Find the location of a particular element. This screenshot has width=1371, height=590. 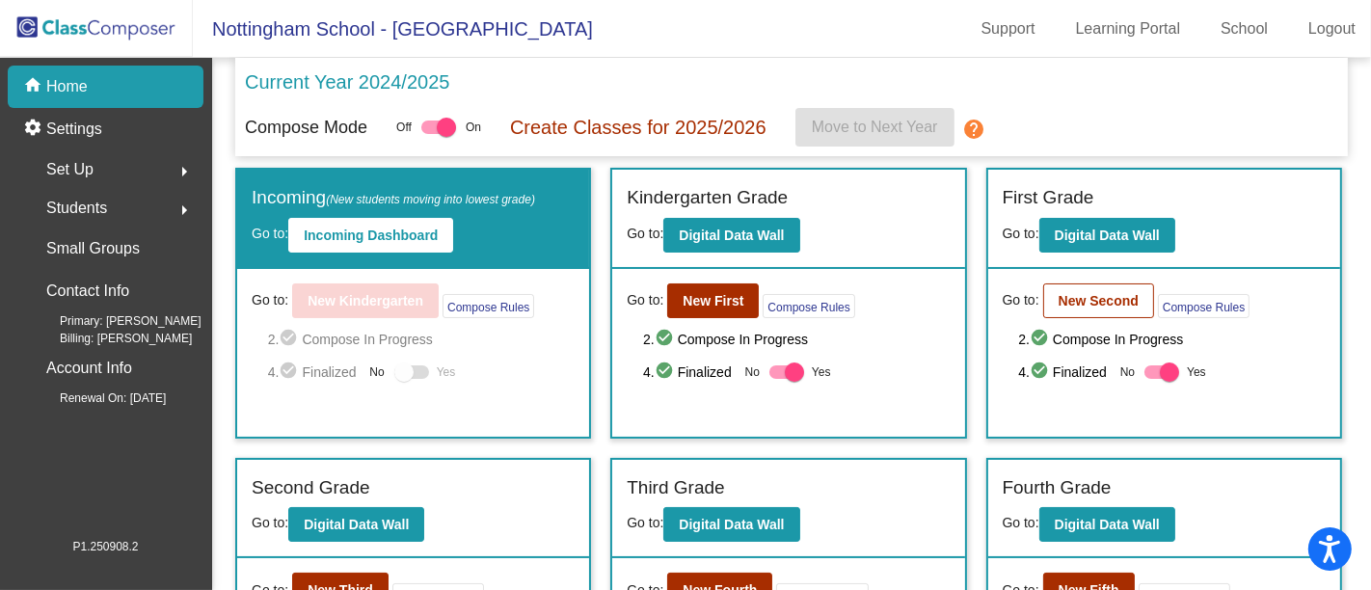

b: New Second is located at coordinates (1098, 301).